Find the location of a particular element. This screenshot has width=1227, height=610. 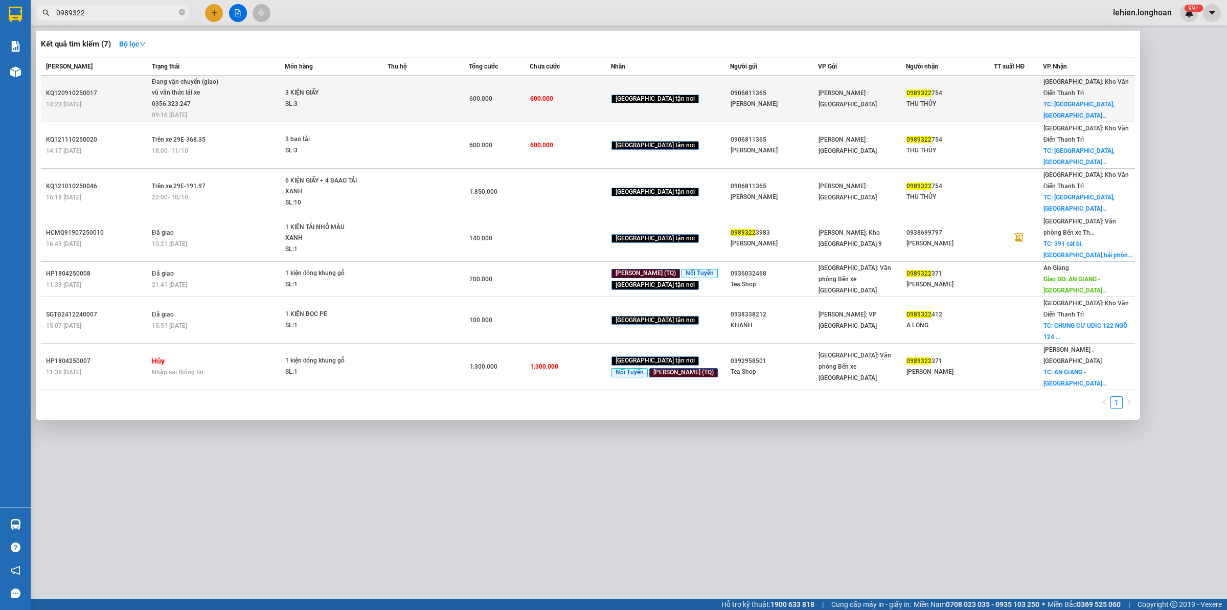

div: 0938699797 is located at coordinates (950, 233).